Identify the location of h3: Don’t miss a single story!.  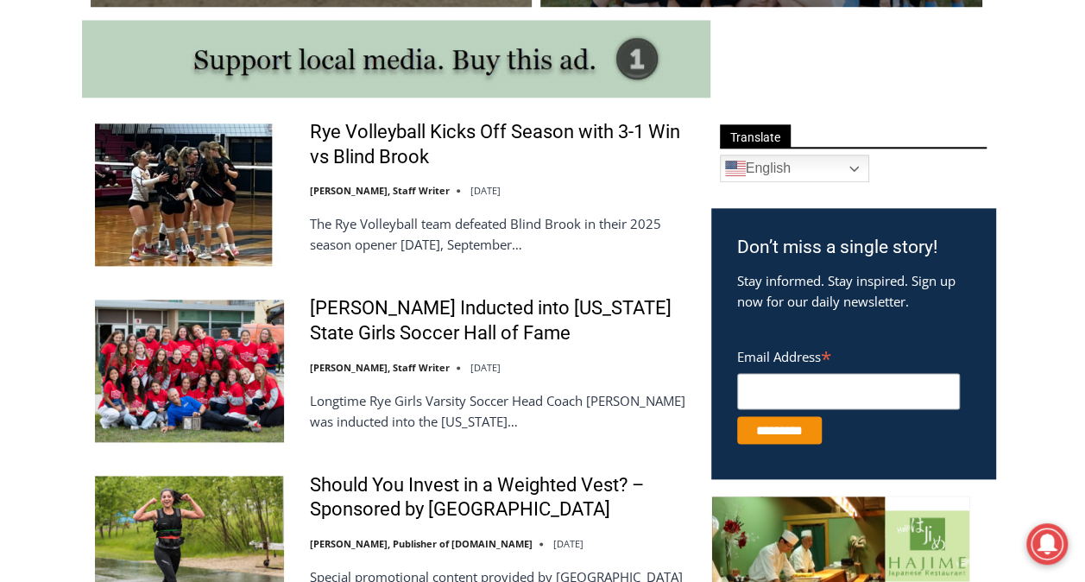
(853, 248).